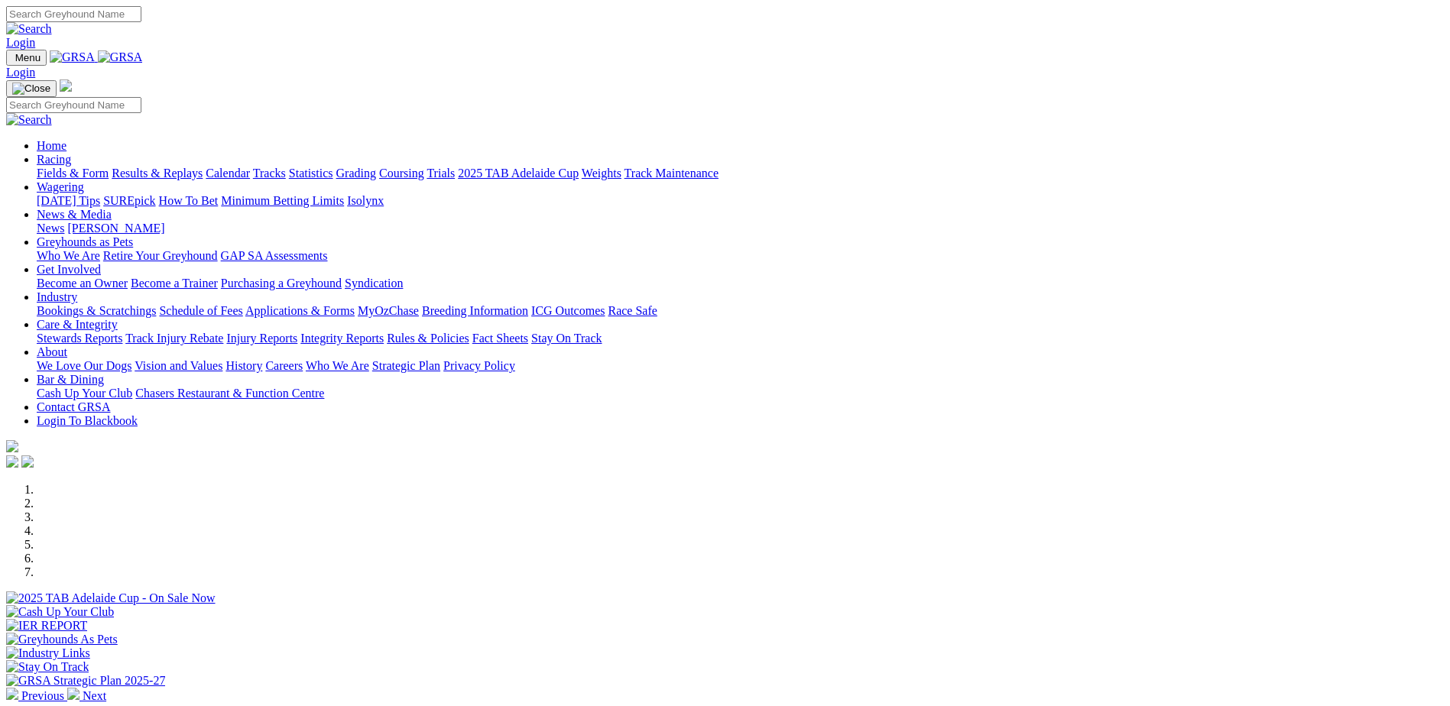 The height and width of the screenshot is (706, 1450). Describe the element at coordinates (440, 173) in the screenshot. I see `a: Trials` at that location.